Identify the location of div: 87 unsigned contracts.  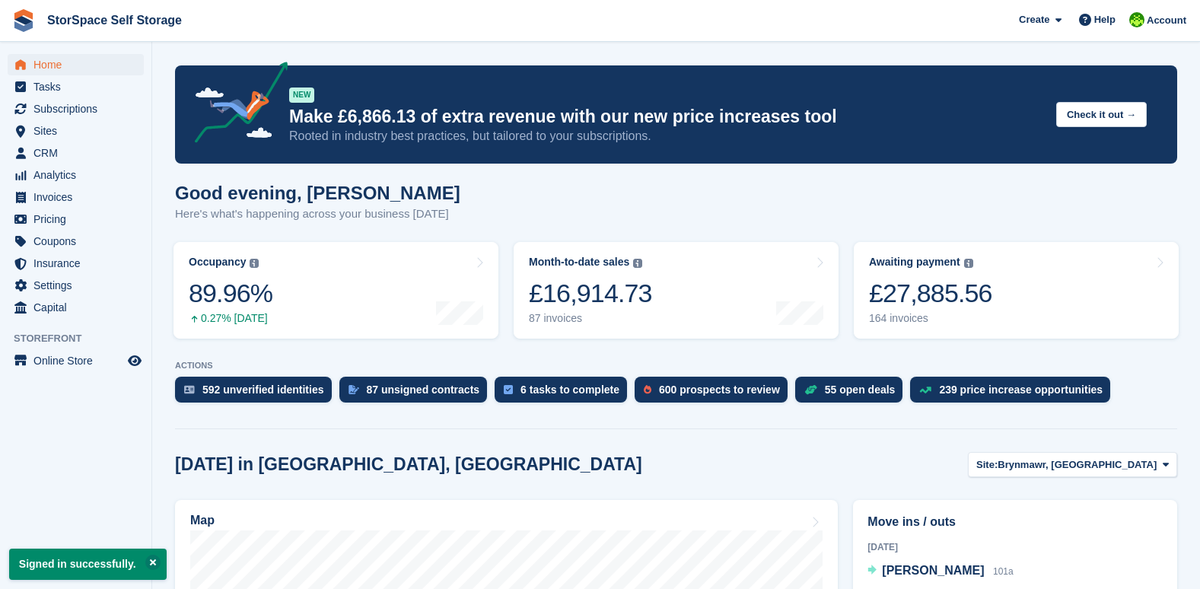
(423, 390).